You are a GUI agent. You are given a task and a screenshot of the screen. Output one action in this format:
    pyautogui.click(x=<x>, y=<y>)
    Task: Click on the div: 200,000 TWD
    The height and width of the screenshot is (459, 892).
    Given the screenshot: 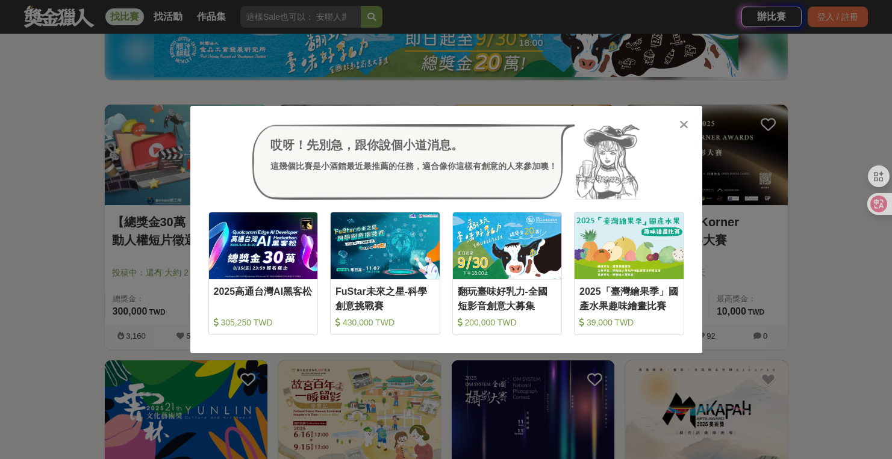 What is the action you would take?
    pyautogui.click(x=507, y=323)
    